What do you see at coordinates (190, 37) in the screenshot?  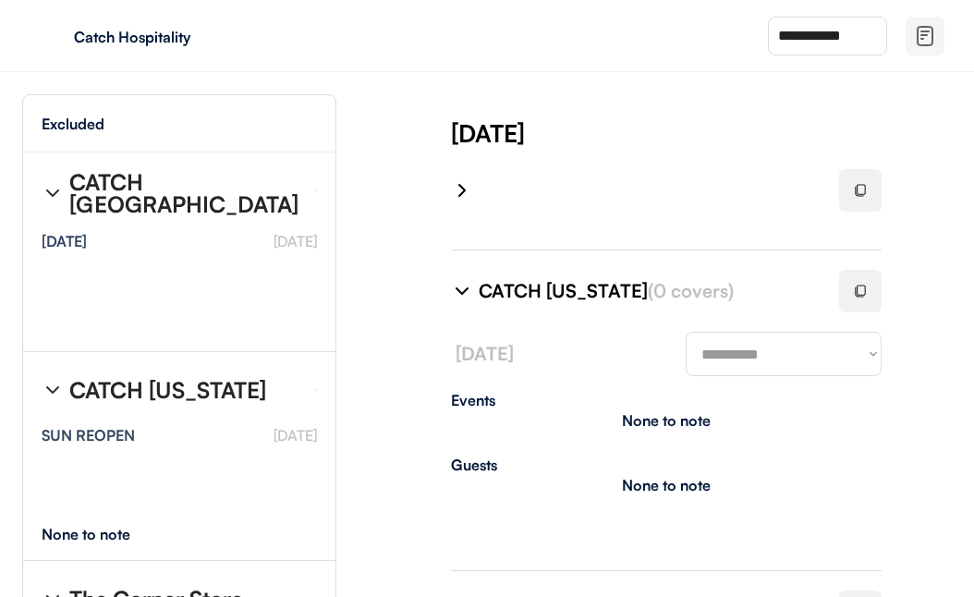 I see `div: Catch Hospitality` at bounding box center [190, 37].